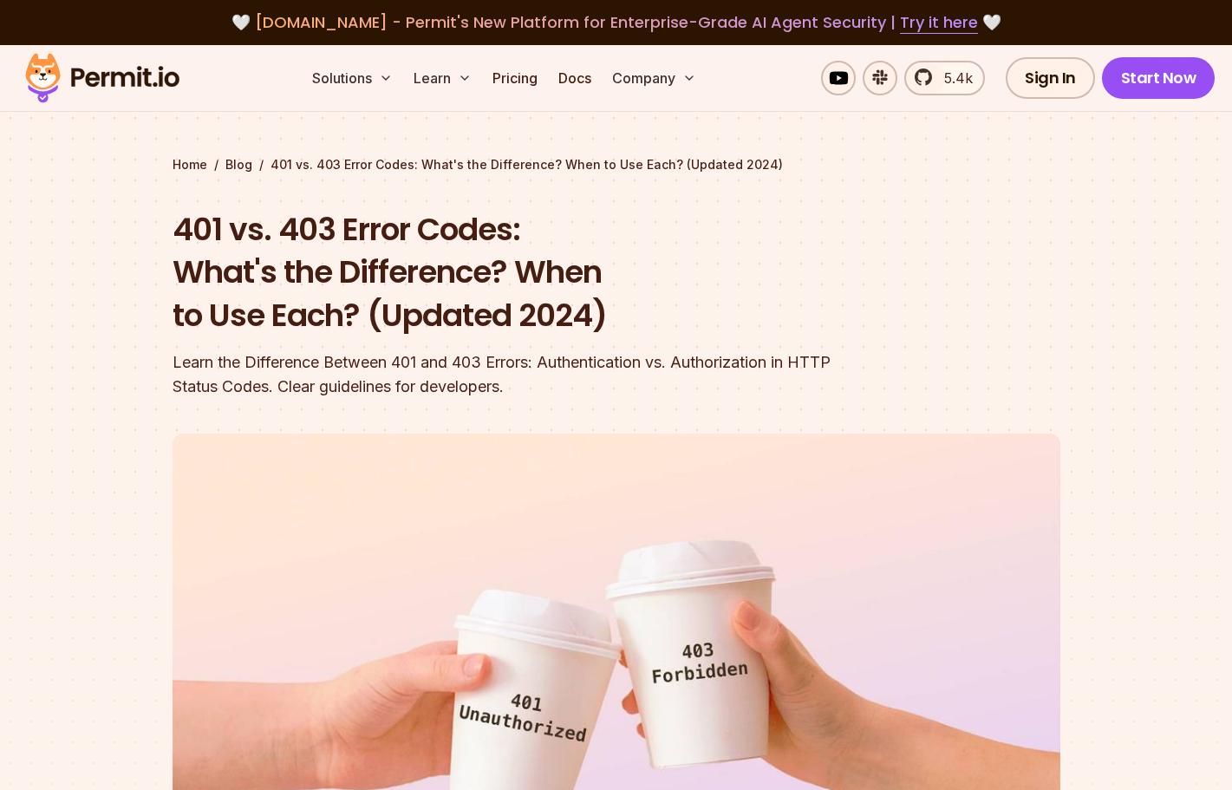  I want to click on a: Docs, so click(575, 78).